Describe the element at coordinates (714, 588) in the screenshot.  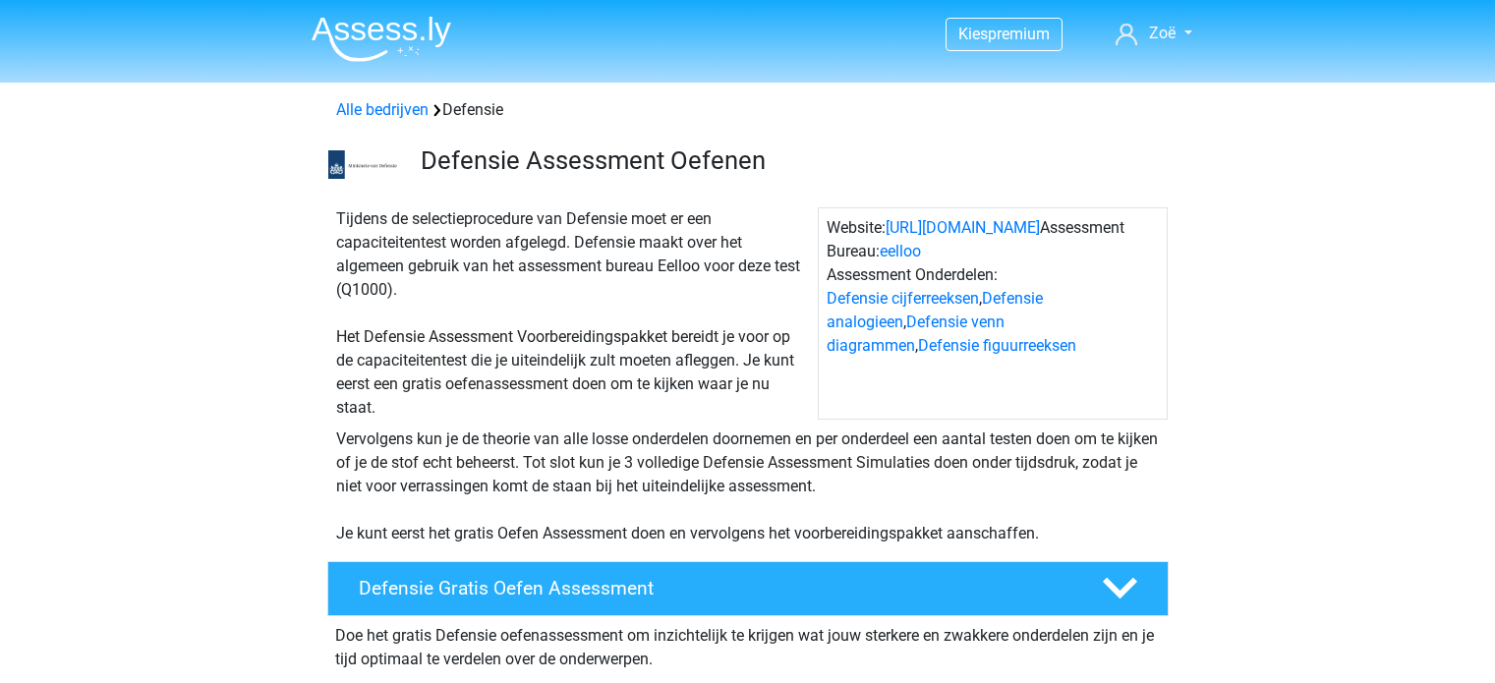
I see `h4: Defensie Gratis Oefen Assessment` at that location.